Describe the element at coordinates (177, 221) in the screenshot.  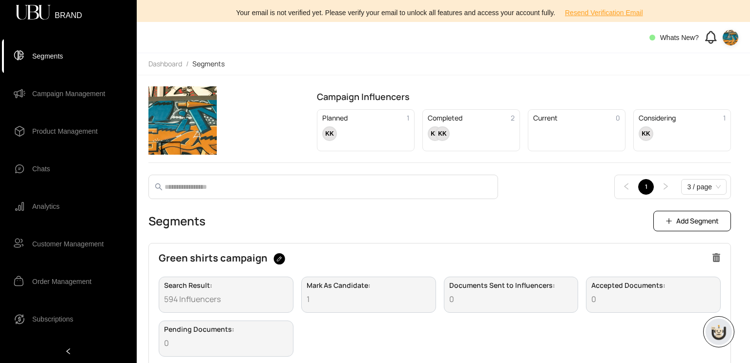
I see `h3: Segments` at that location.